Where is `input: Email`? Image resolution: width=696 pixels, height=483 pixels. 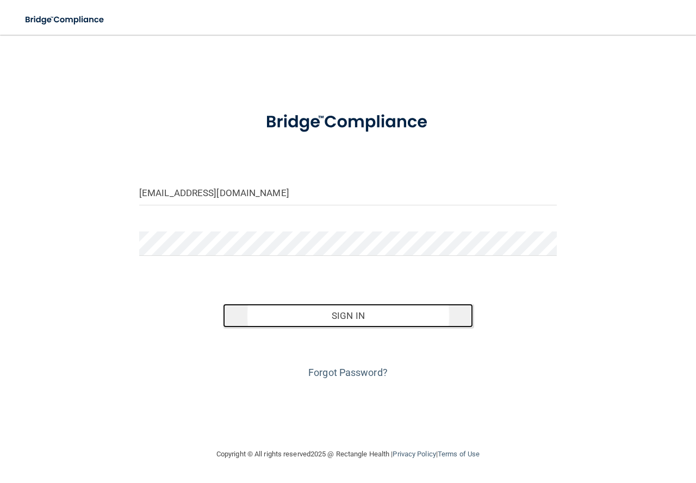 input: Email is located at coordinates (348, 193).